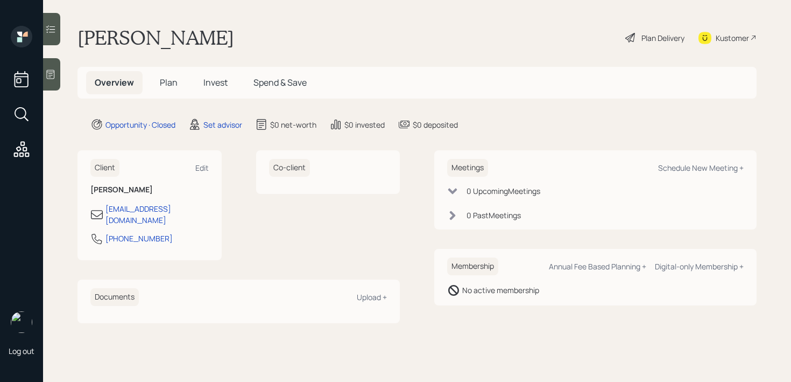  I want to click on img: retirable_logo.png, so click(22, 322).